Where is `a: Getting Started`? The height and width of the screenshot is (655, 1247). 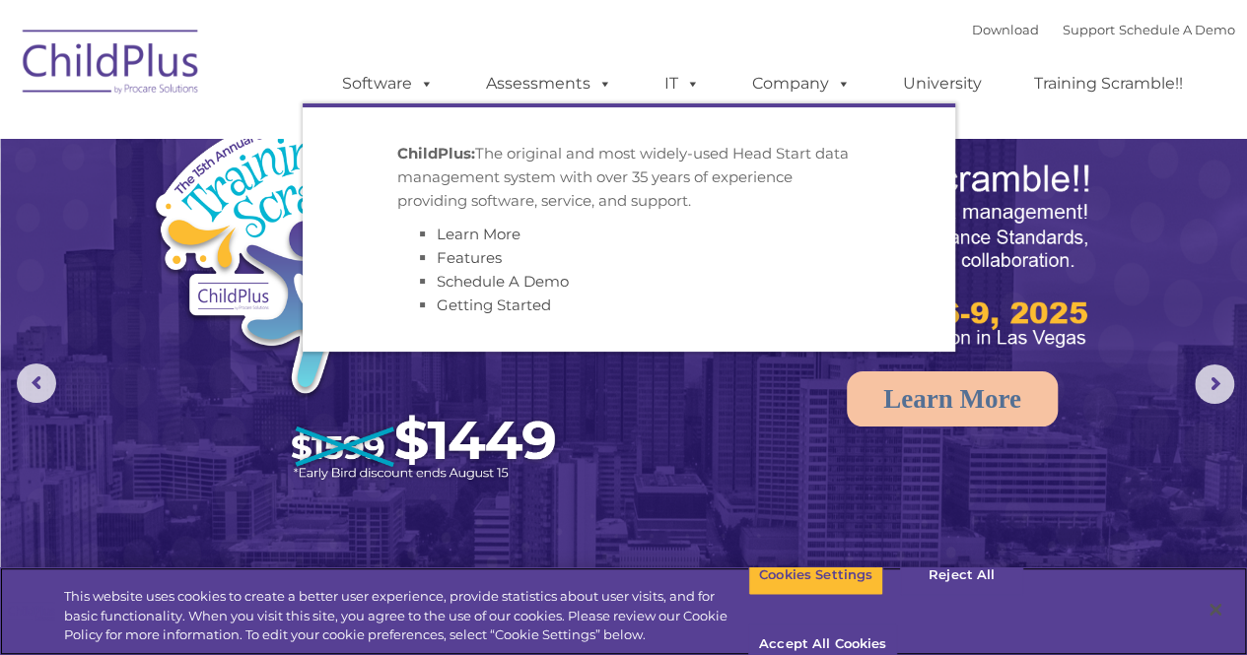 a: Getting Started is located at coordinates (494, 305).